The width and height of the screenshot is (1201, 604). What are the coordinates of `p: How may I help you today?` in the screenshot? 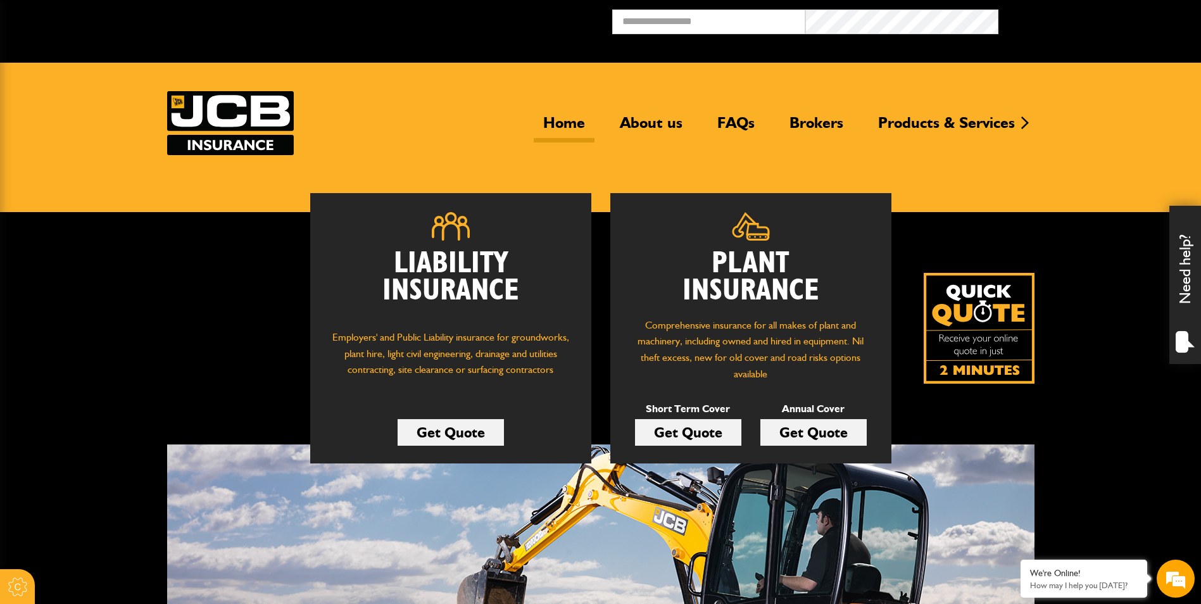 It's located at (1084, 585).